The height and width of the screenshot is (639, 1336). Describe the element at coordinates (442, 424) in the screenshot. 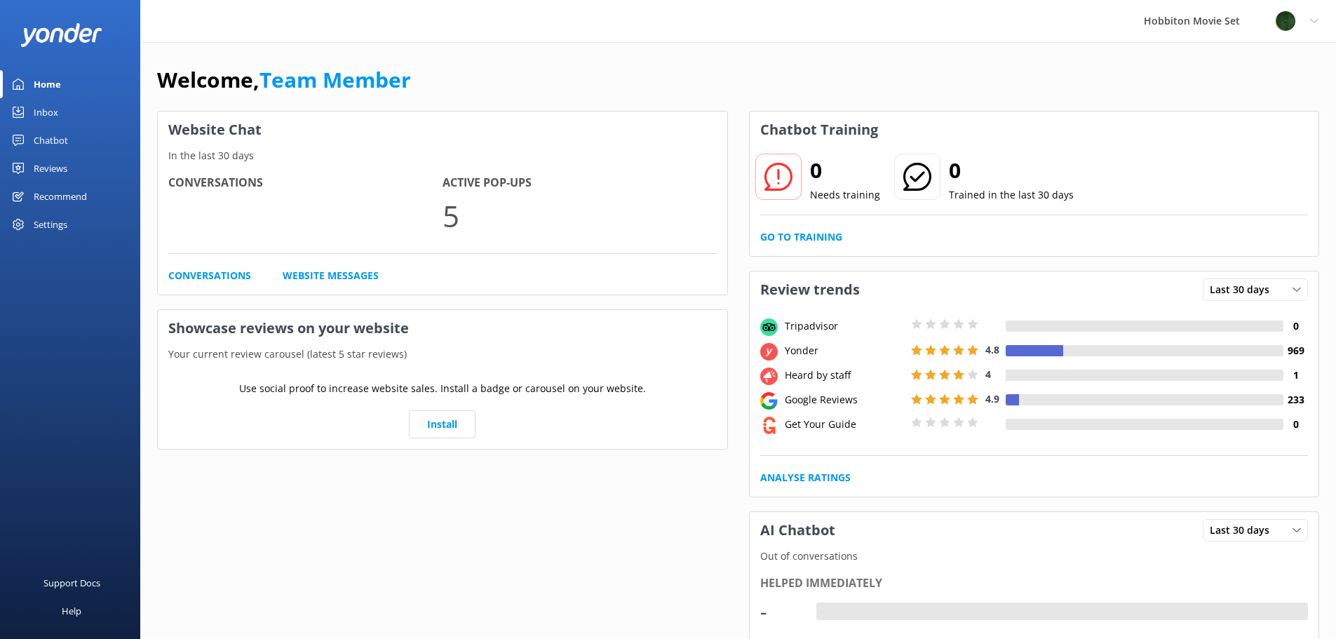

I see `a: Install` at that location.